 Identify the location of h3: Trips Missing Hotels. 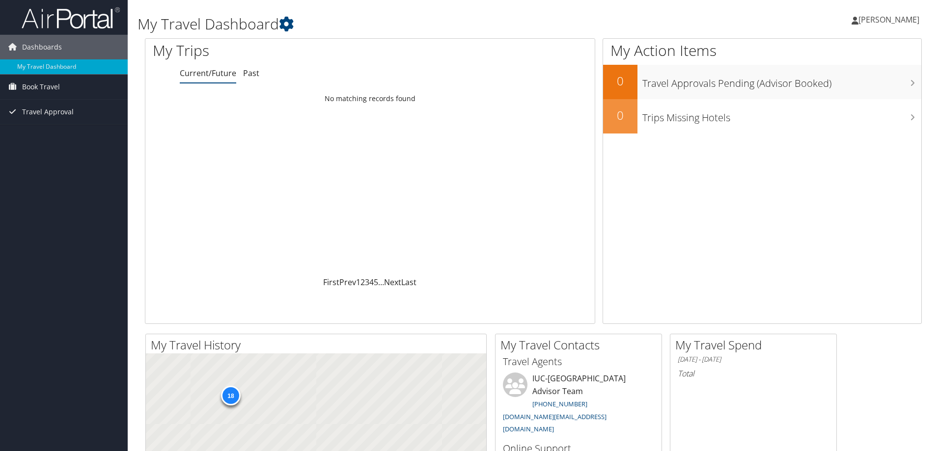
(782, 115).